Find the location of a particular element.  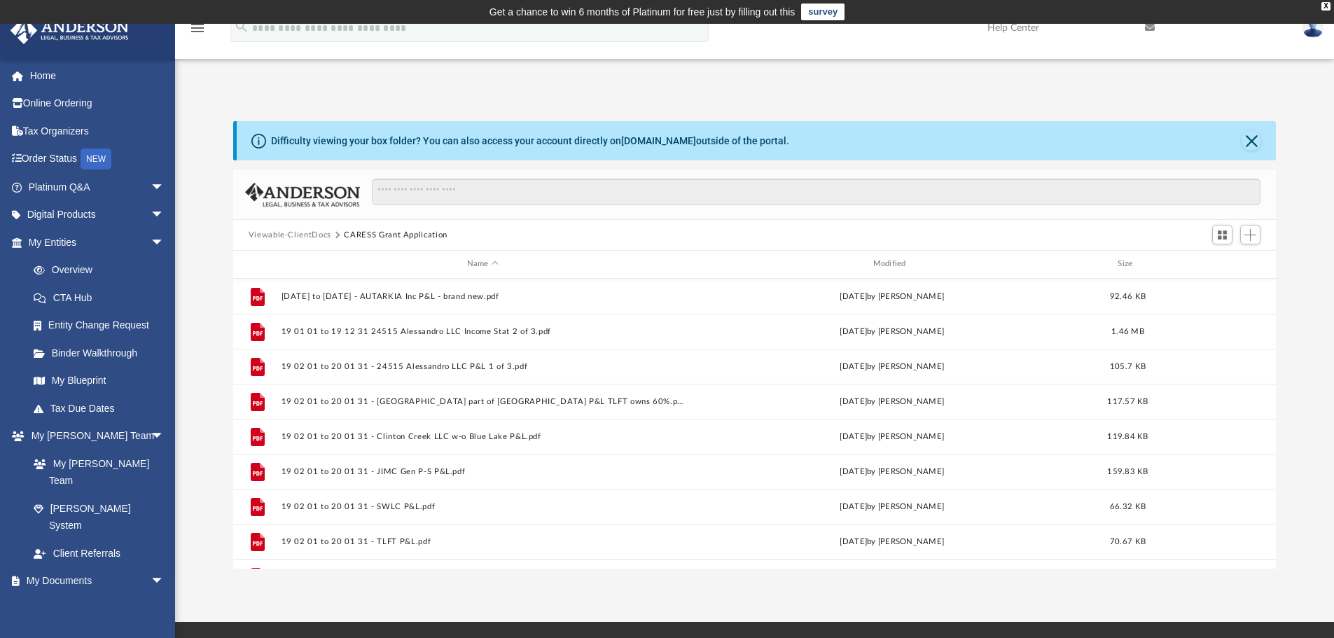

div: grid is located at coordinates (755, 424).